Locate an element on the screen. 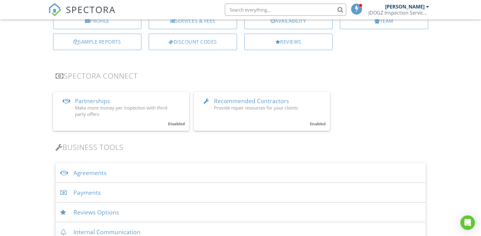 Image resolution: width=481 pixels, height=236 pixels. div: Reviews Options is located at coordinates (241, 212).